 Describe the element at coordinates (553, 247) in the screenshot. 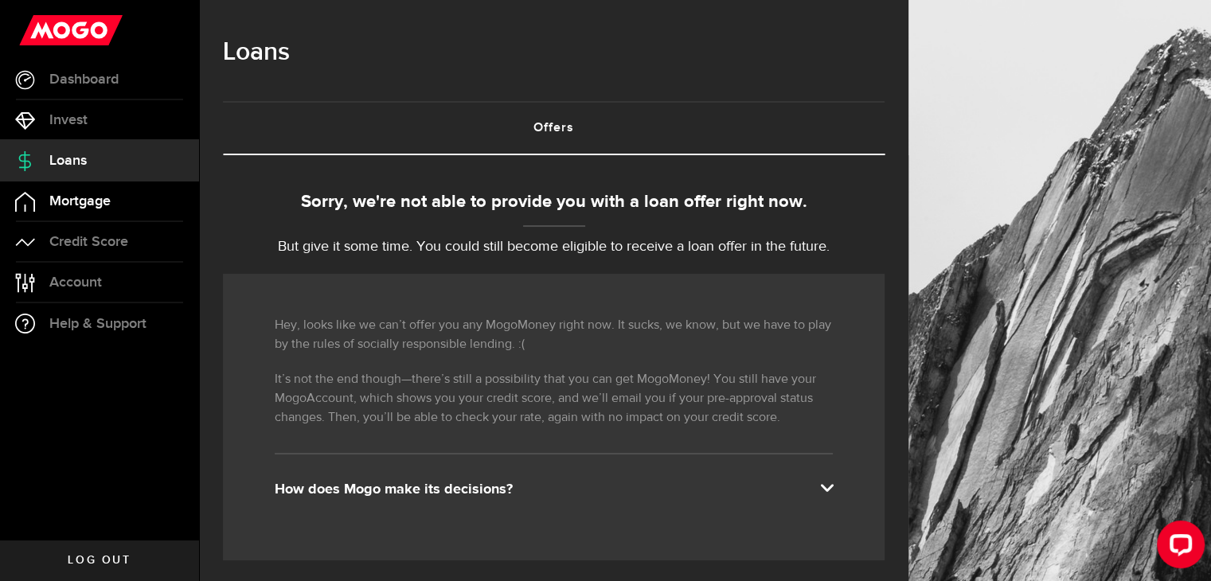

I see `p: But give it some time. You could still become eligible to receive a loan offer in the future.` at that location.